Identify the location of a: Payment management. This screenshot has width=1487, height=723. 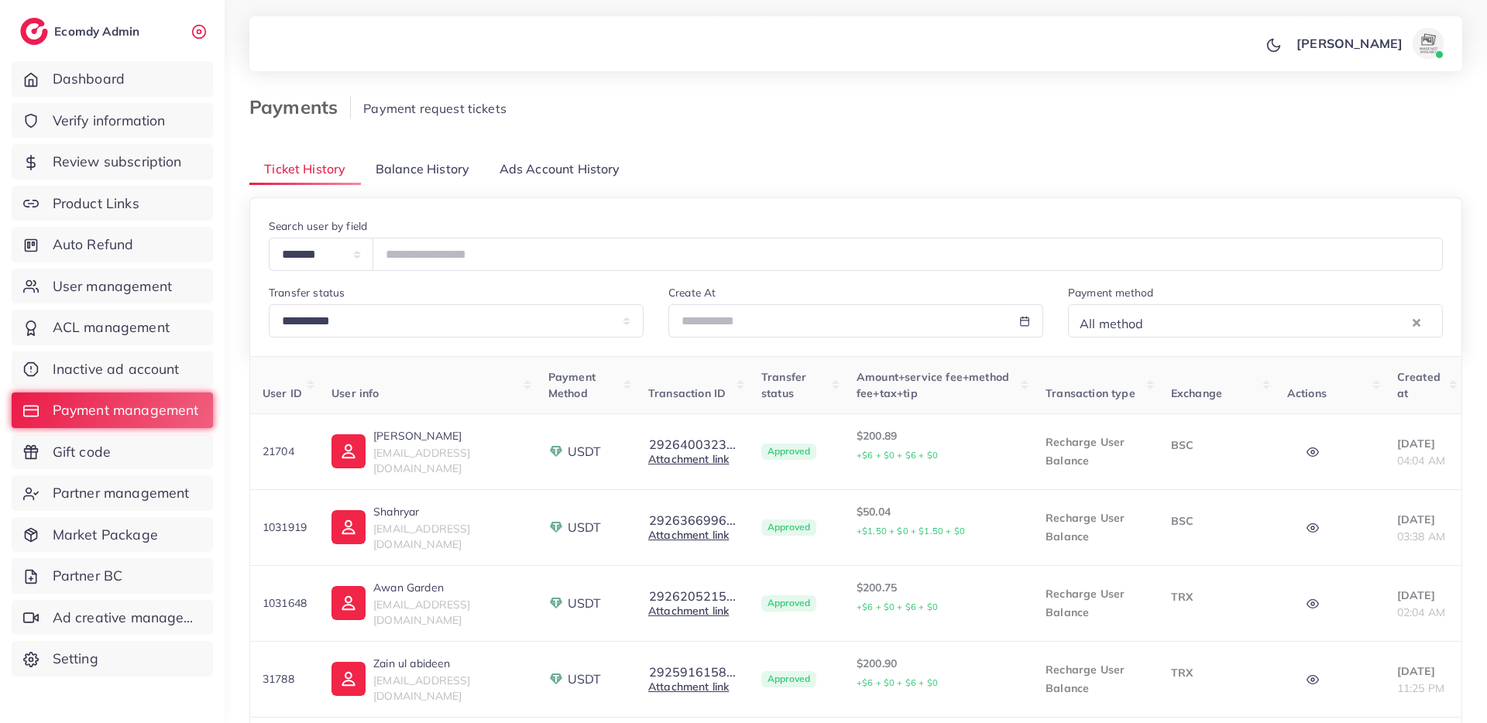
(112, 410).